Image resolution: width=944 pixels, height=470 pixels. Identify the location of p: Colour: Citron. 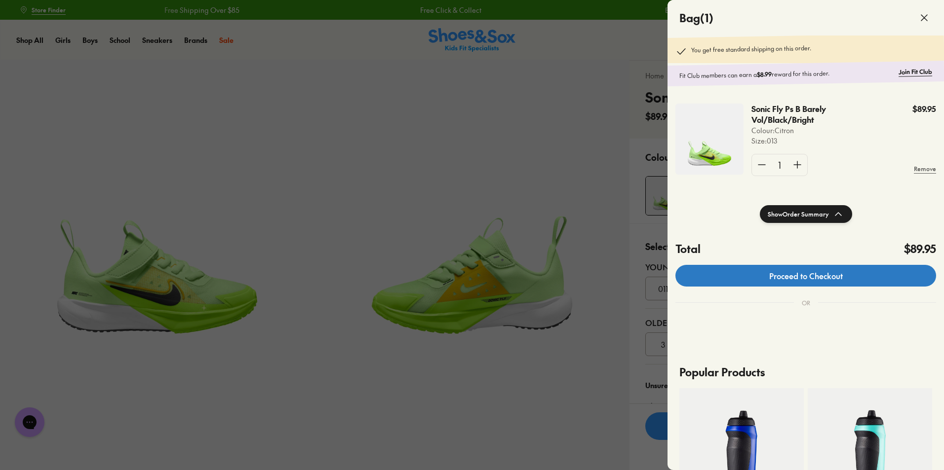
(821, 130).